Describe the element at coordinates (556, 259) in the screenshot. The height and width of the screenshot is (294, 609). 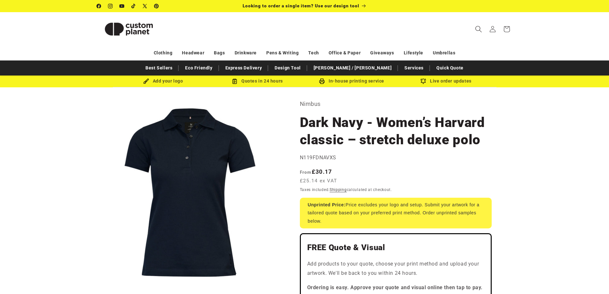
I see `div: Chat Widget` at that location.